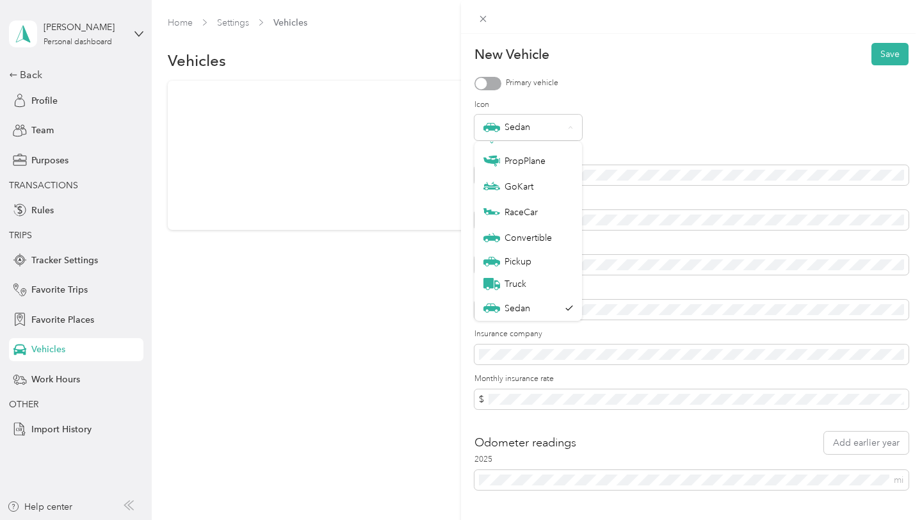 The image size is (922, 520). Describe the element at coordinates (491, 237) in the screenshot. I see `img: Convertible` at that location.